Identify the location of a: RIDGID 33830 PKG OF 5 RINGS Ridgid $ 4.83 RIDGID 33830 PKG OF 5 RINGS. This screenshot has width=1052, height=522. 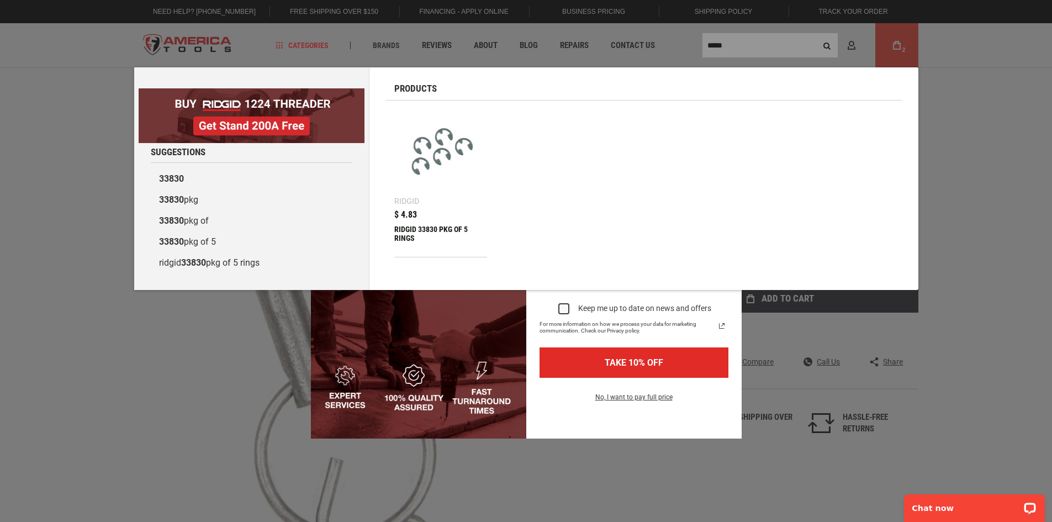
(441, 183).